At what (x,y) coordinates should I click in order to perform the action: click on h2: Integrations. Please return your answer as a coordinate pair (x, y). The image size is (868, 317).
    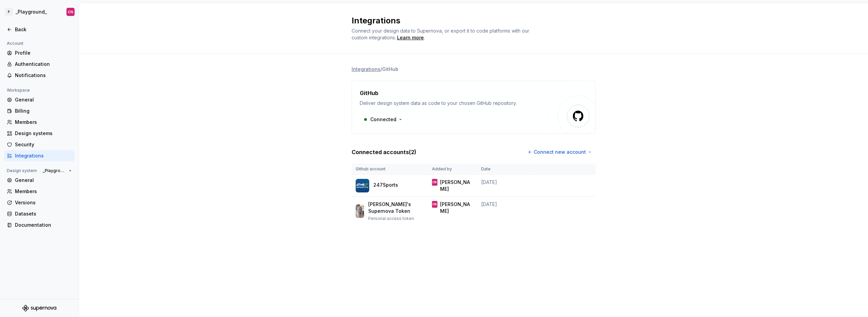
    Looking at the image, I should click on (470, 21).